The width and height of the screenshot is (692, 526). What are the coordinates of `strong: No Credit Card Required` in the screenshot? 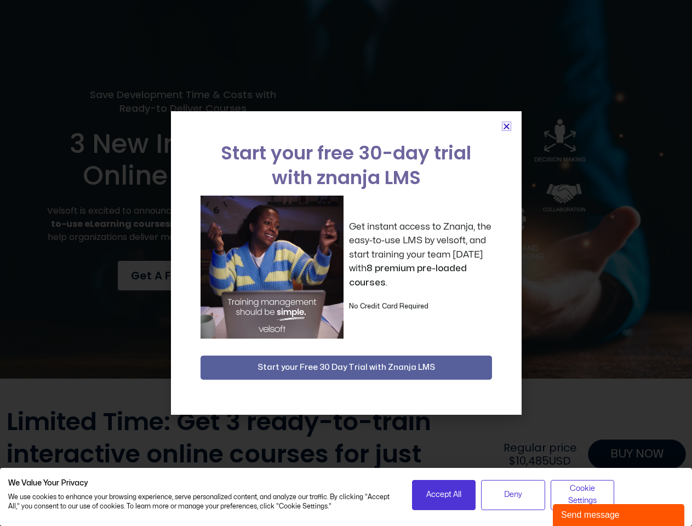 It's located at (388, 306).